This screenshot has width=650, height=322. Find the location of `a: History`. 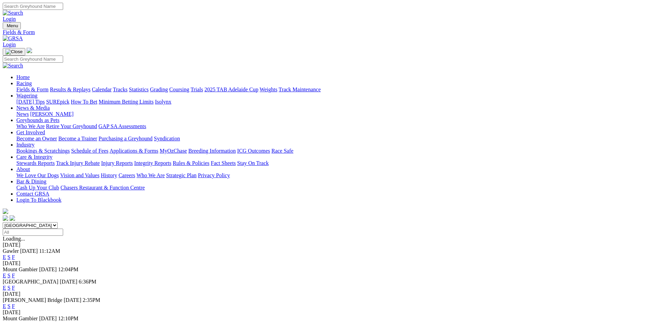

a: History is located at coordinates (109, 175).